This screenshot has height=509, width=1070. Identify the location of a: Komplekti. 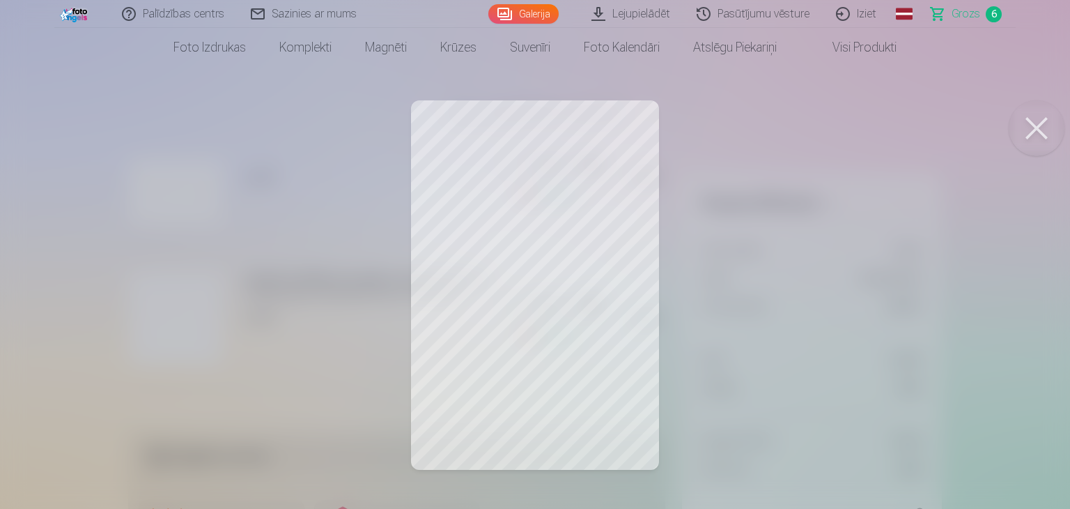
(305, 47).